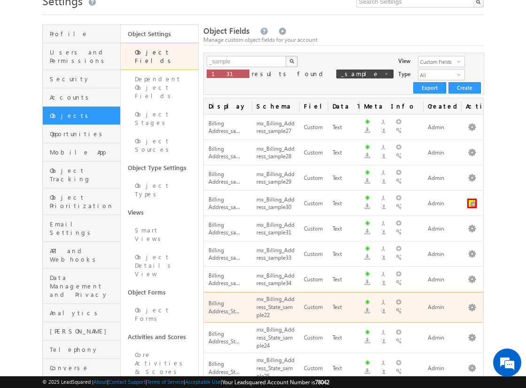 The height and width of the screenshot is (388, 526). What do you see at coordinates (275, 128) in the screenshot?
I see `div: mx_Billing_Address_sample27` at bounding box center [275, 128].